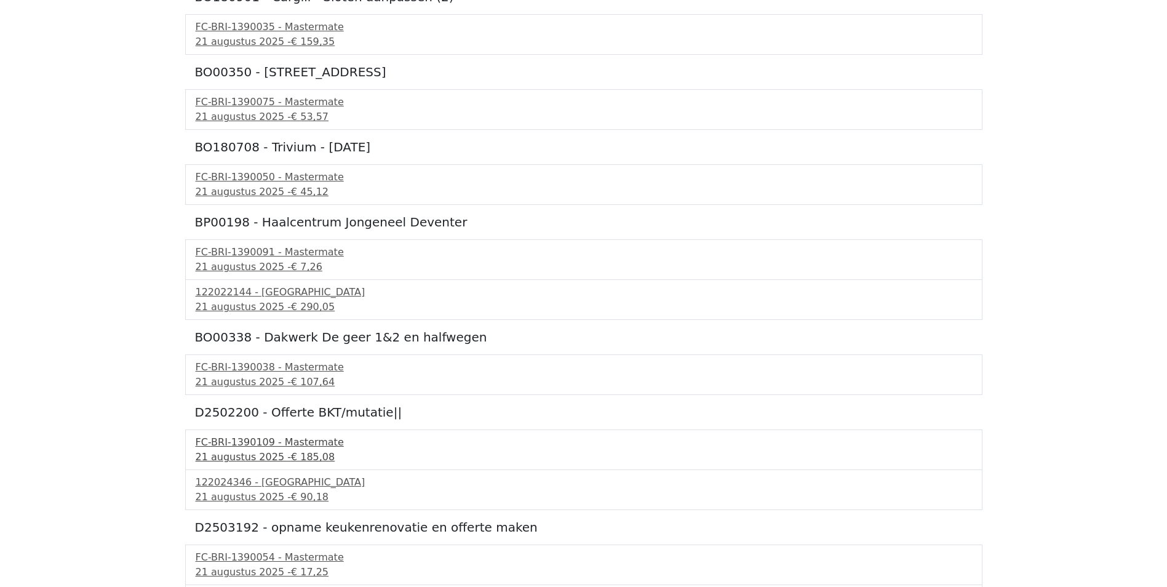  What do you see at coordinates (584, 27) in the screenshot?
I see `div: FC-BRI-1390035 - Mastermate` at bounding box center [584, 27].